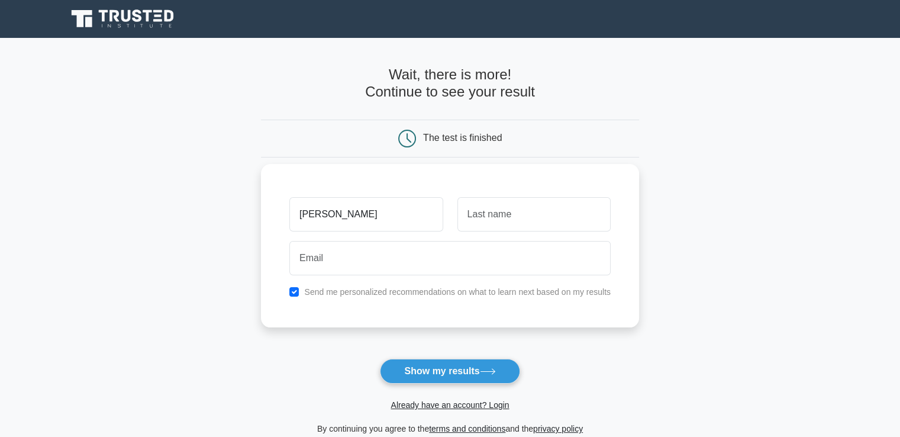 The image size is (900, 437). I want to click on h4: Wait, there is more! Continue to see your result, so click(450, 83).